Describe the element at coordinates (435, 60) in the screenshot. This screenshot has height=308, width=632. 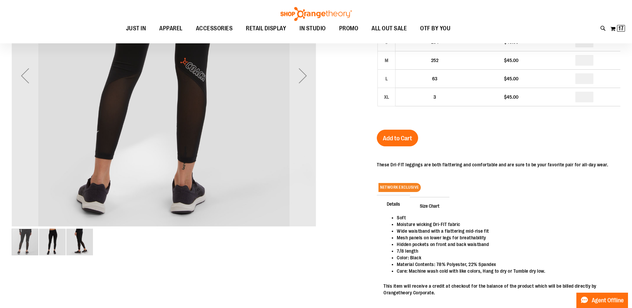
I see `span: 252` at that location.